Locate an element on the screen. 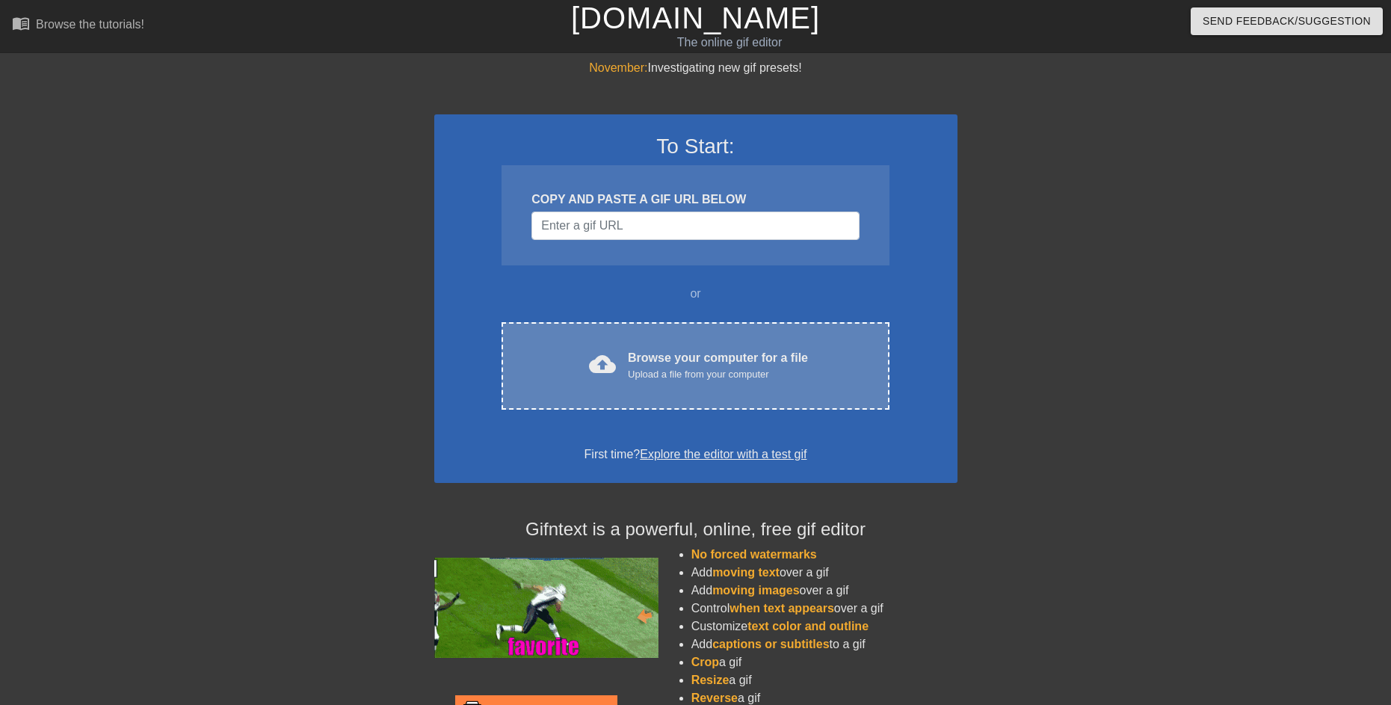  span: moving text is located at coordinates (746, 572).